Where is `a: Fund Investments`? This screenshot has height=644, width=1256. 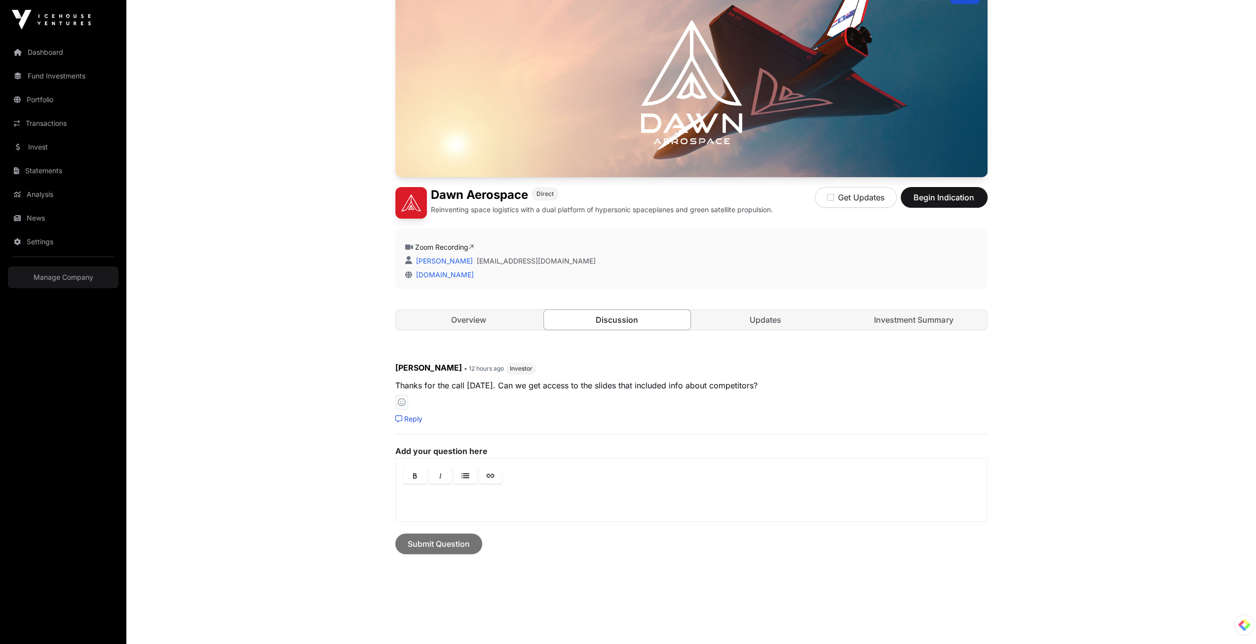
a: Fund Investments is located at coordinates (63, 76).